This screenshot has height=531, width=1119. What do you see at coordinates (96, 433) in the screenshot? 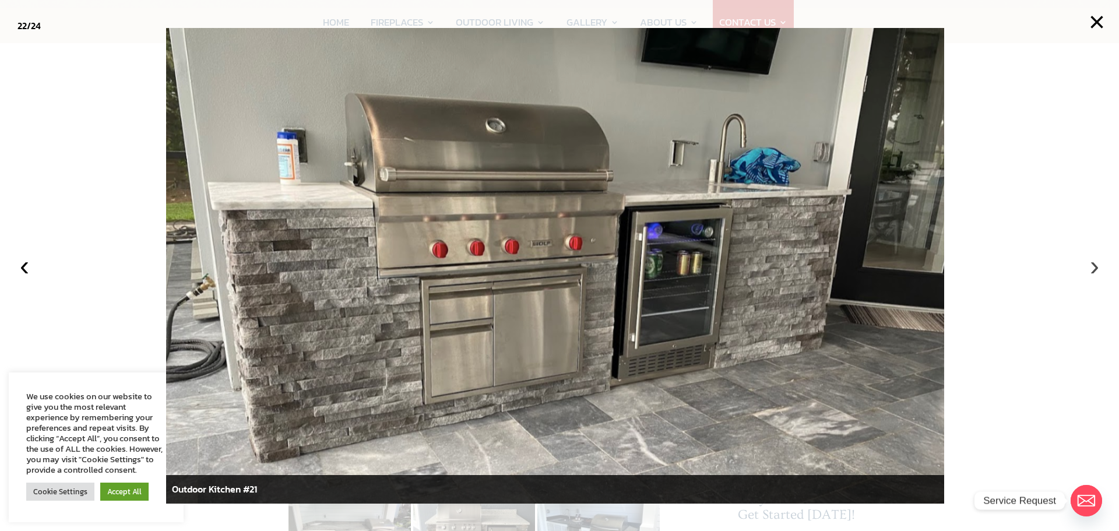
I see `div: We use cookies on our website to give you the most relevant experience by remembering your prefer...` at bounding box center [96, 433].